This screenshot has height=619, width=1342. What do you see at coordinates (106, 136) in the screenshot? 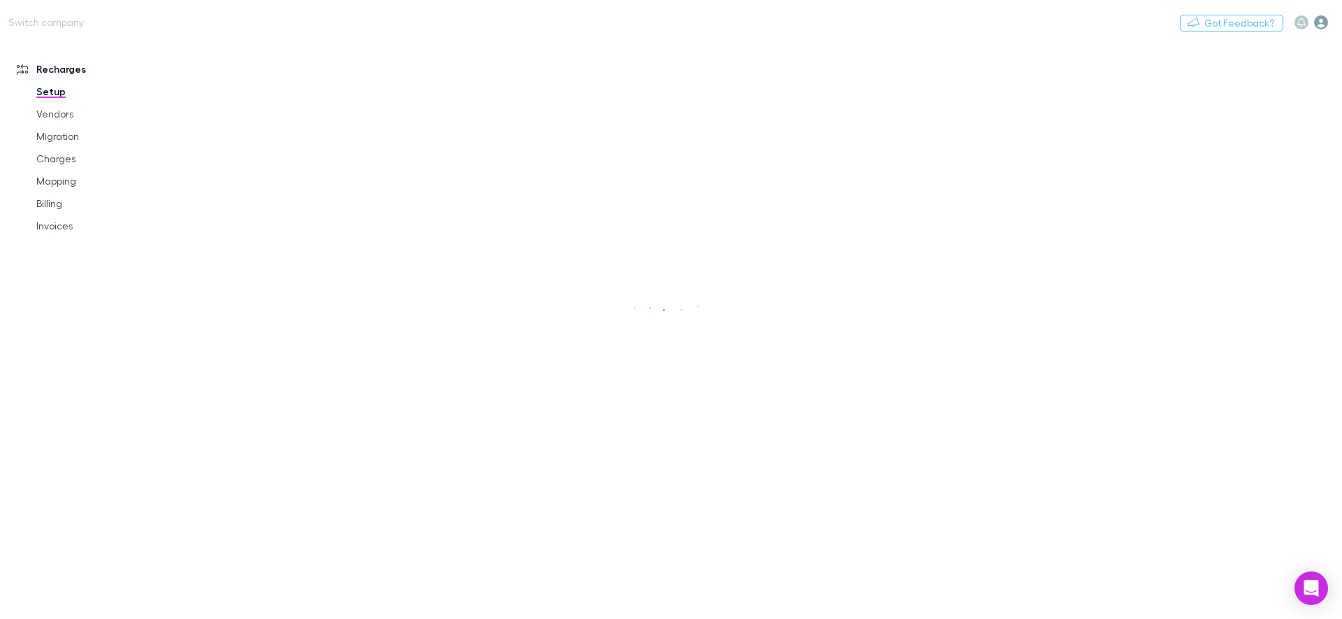
I see `a: Migration` at bounding box center [106, 136].